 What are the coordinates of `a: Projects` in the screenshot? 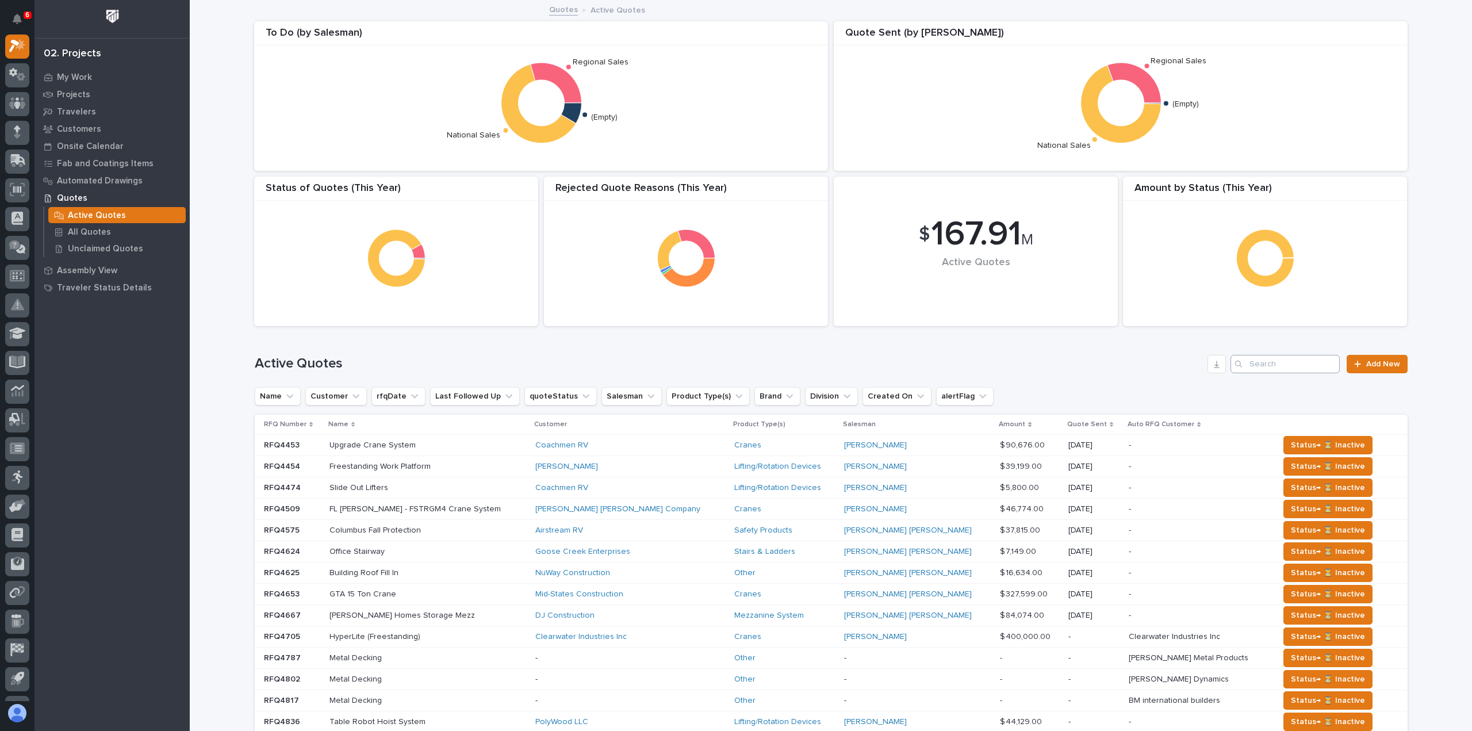 It's located at (112, 94).